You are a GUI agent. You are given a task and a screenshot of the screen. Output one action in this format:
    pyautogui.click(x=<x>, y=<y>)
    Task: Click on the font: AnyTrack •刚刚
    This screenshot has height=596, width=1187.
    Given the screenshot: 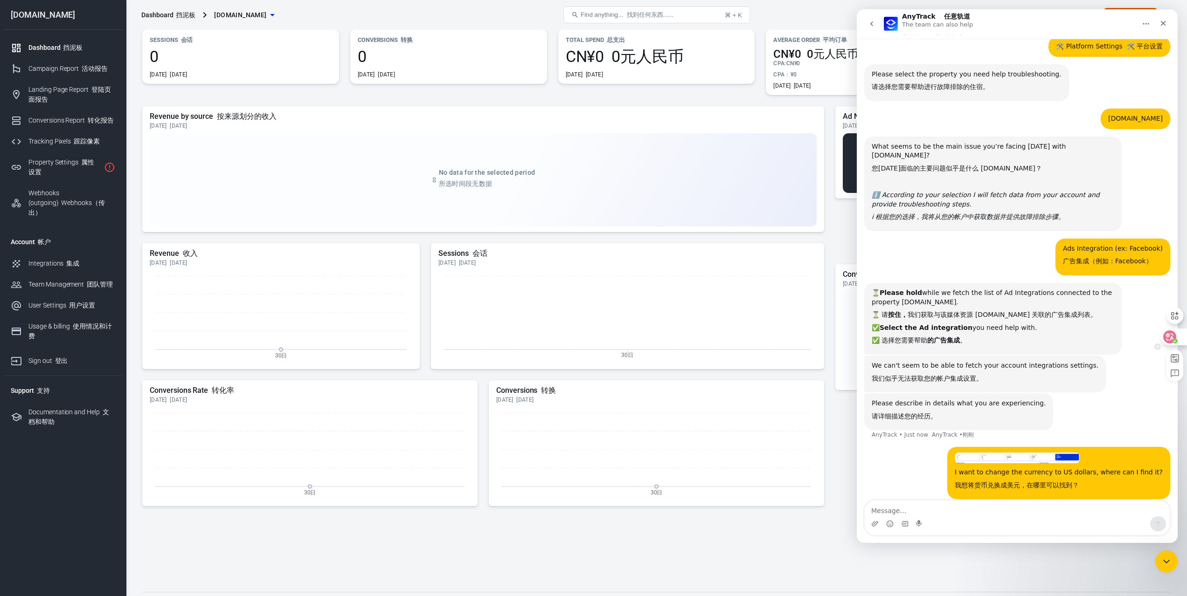 What is the action you would take?
    pyautogui.click(x=96, y=426)
    